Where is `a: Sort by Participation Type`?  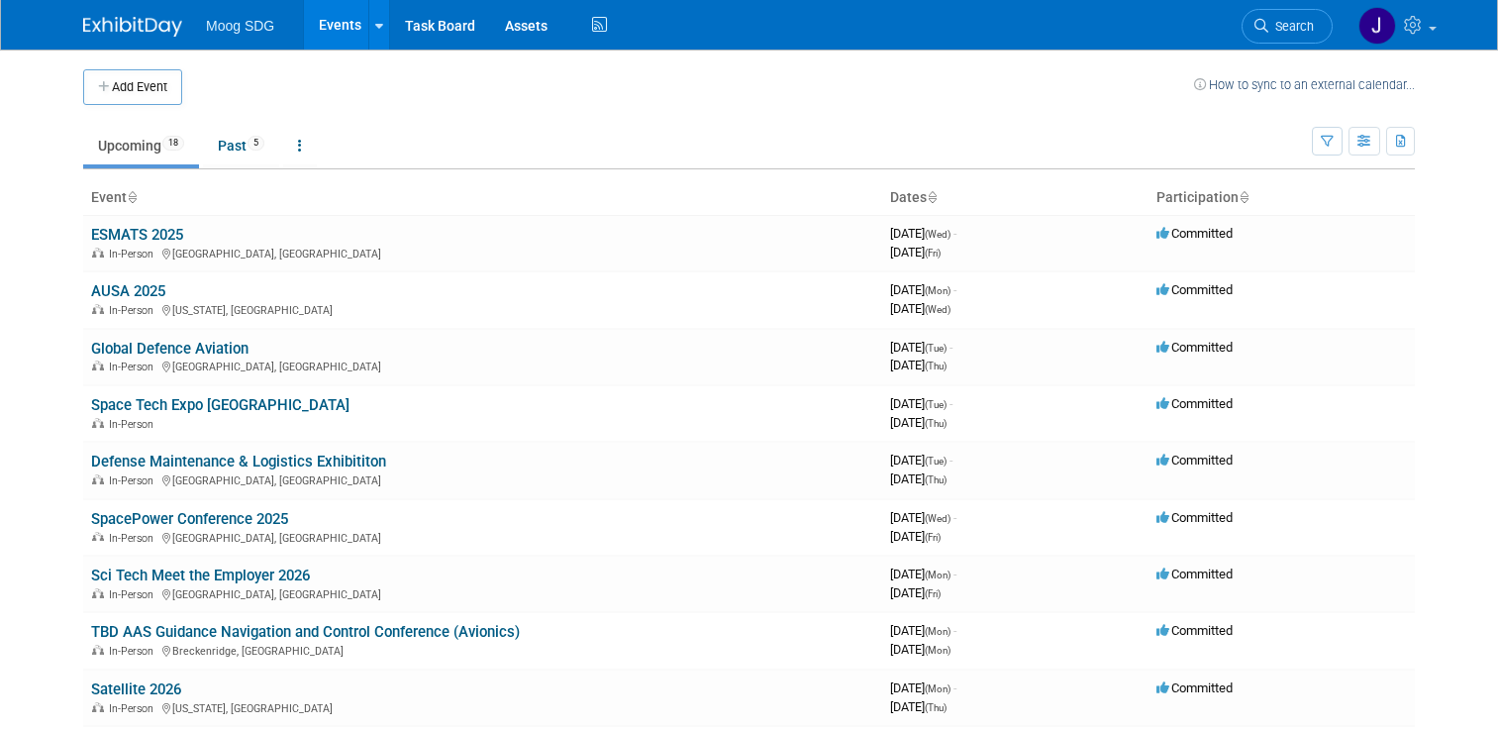 a: Sort by Participation Type is located at coordinates (1244, 197).